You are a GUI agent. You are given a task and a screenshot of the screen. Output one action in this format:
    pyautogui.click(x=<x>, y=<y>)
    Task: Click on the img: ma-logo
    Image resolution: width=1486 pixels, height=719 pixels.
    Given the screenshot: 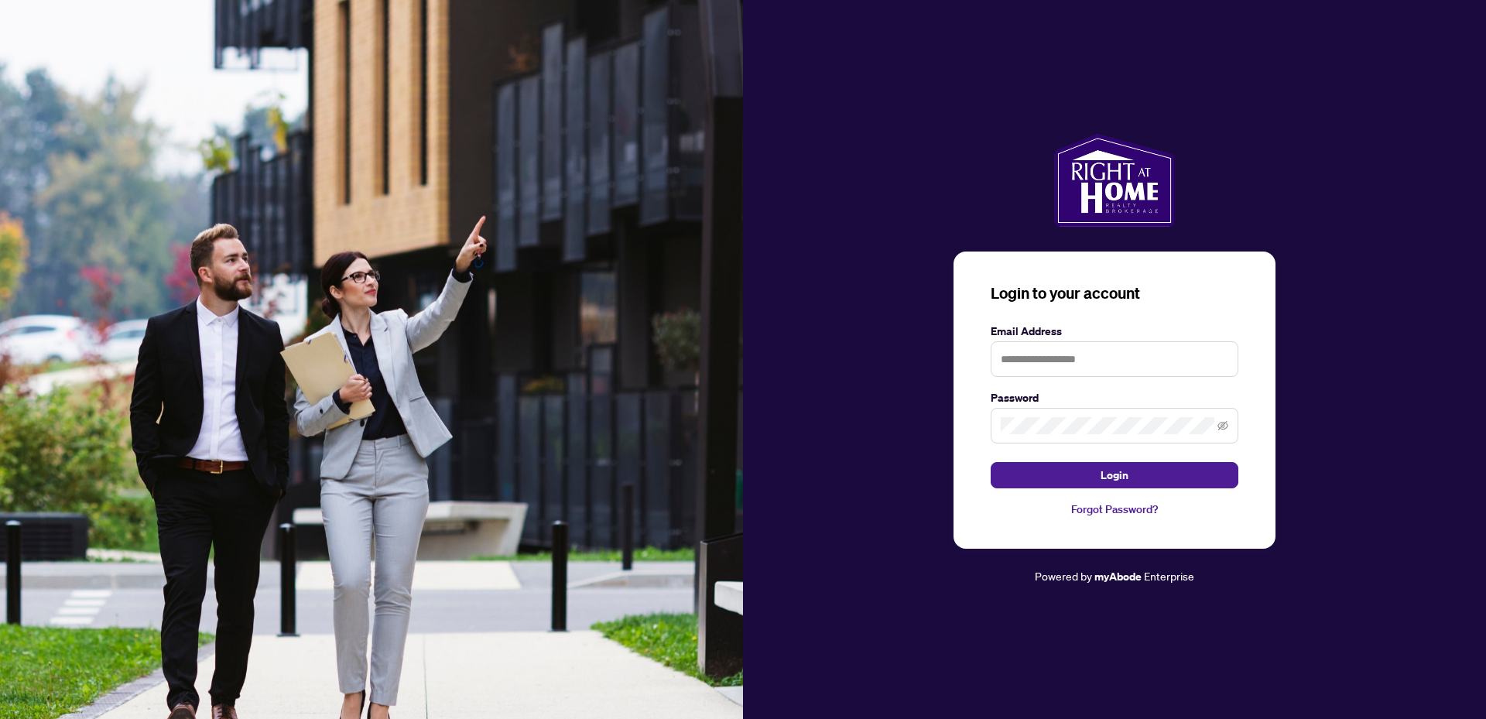 What is the action you would take?
    pyautogui.click(x=1114, y=180)
    